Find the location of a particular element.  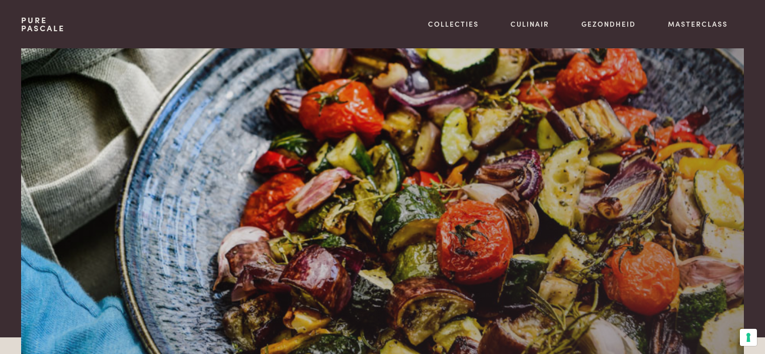

a: Collecties is located at coordinates (453, 24).